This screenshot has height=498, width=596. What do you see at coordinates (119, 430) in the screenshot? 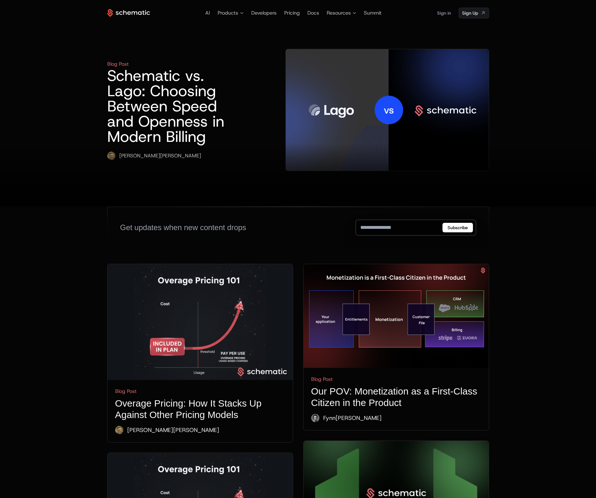
I see `img: Ryan Echternacht` at bounding box center [119, 430].